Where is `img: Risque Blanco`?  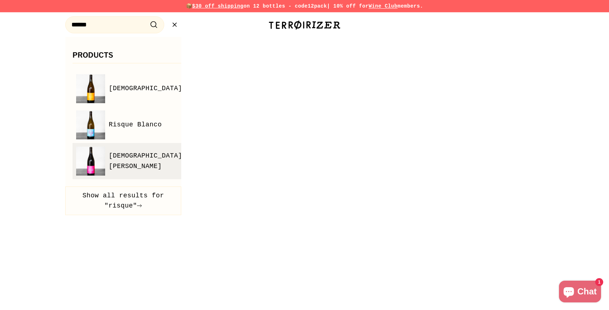 img: Risque Blanco is located at coordinates (91, 125).